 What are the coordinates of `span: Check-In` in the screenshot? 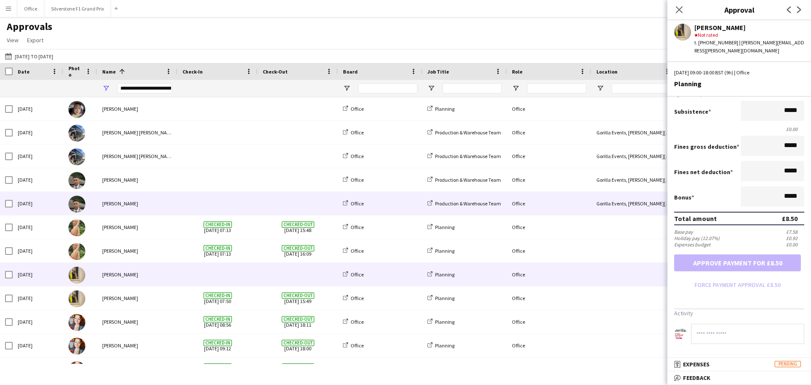 It's located at (193, 71).